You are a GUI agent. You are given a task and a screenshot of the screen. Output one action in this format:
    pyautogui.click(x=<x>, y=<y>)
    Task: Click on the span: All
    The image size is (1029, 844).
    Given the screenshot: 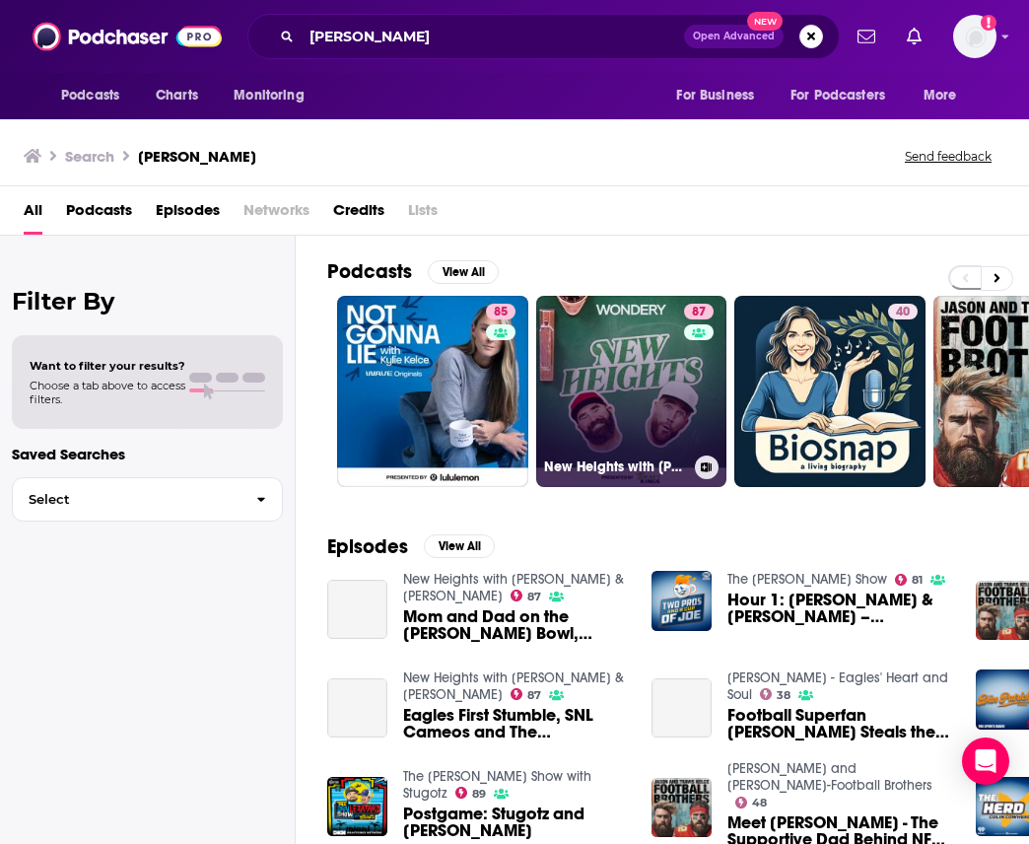 What is the action you would take?
    pyautogui.click(x=33, y=214)
    